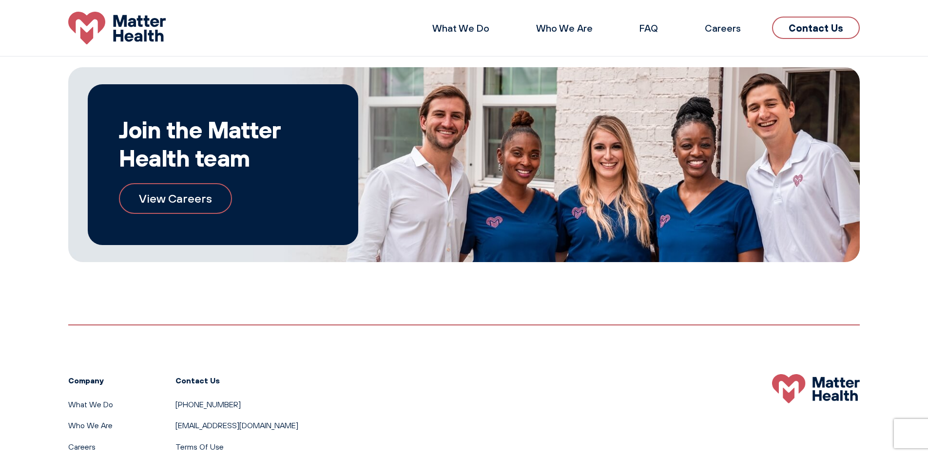  What do you see at coordinates (176, 198) in the screenshot?
I see `a: View Careers` at bounding box center [176, 198].